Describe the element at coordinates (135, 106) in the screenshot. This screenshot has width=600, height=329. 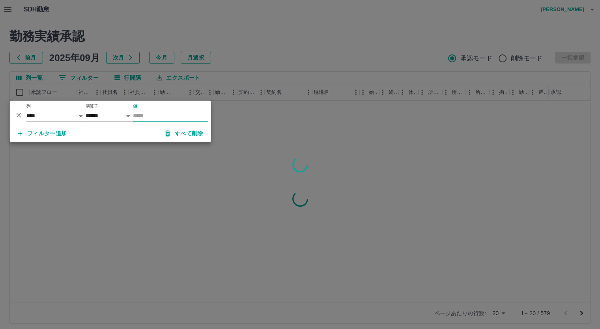
I see `label: 値` at that location.